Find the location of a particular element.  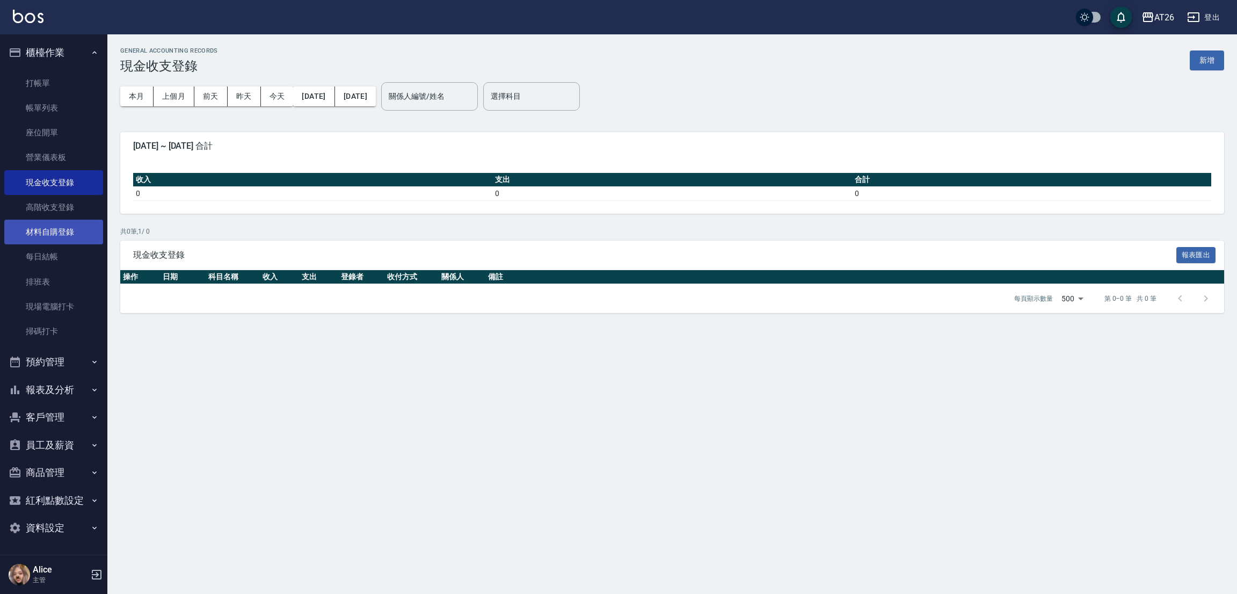

div: AT26 is located at coordinates (1164, 17).